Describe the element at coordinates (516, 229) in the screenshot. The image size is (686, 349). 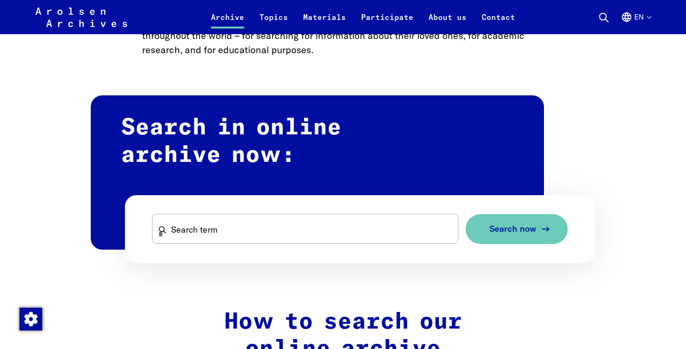
I see `button: Search now` at that location.